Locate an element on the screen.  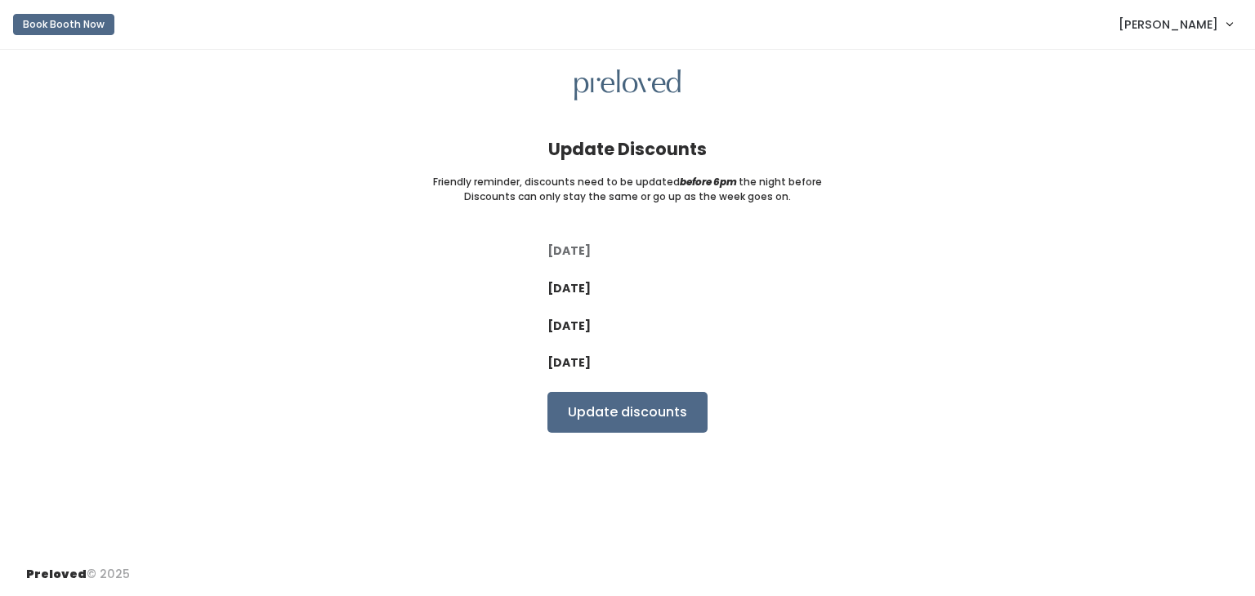
a: Book Booth Now is located at coordinates (64, 25).